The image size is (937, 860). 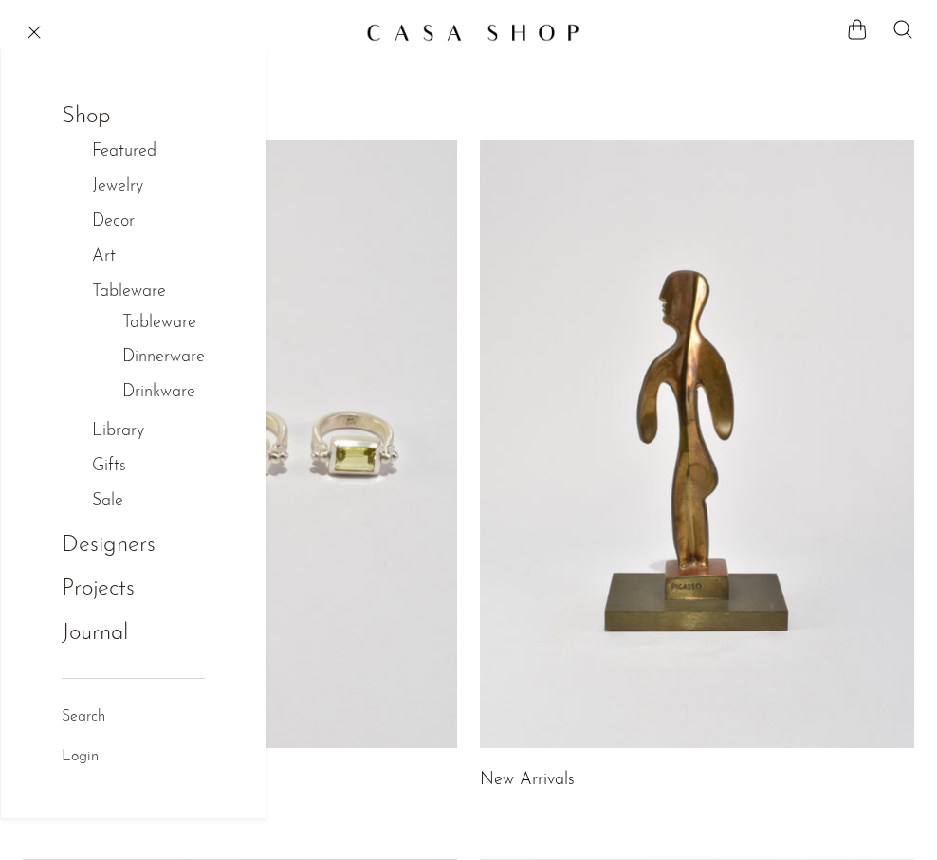 I want to click on a: Jewelry, so click(x=127, y=187).